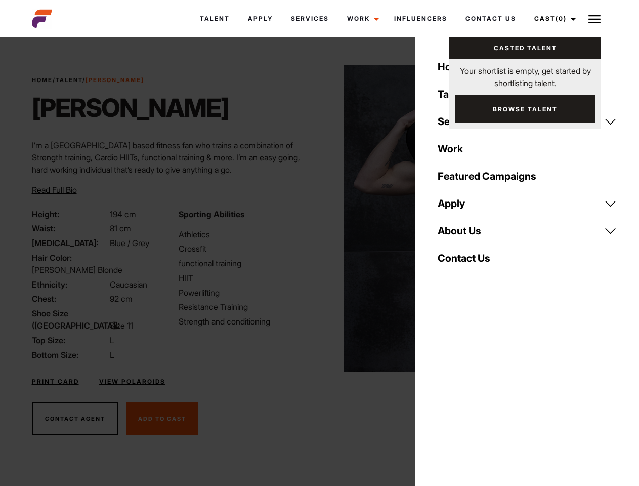 This screenshot has width=639, height=486. Describe the element at coordinates (54, 190) in the screenshot. I see `button: Read Full Bio` at that location.